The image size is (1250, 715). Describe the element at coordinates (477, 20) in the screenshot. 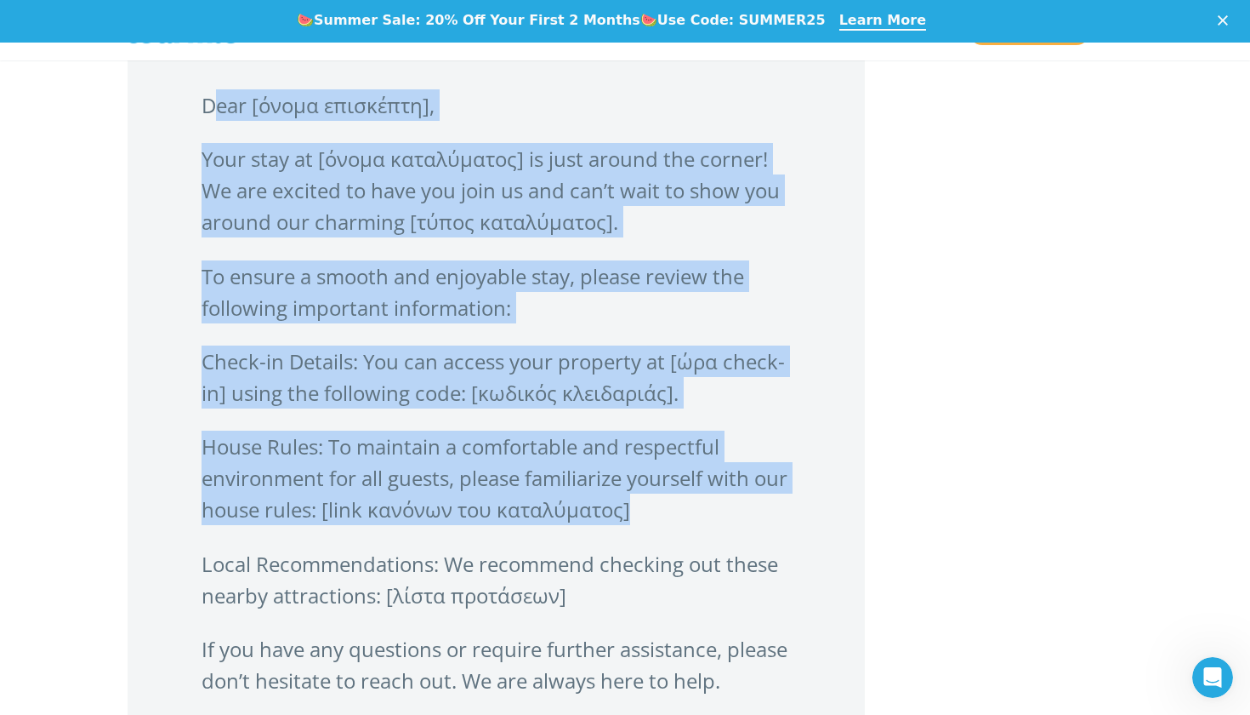

I see `b: Summer Sale: 20% Off Your First 2 Months` at that location.